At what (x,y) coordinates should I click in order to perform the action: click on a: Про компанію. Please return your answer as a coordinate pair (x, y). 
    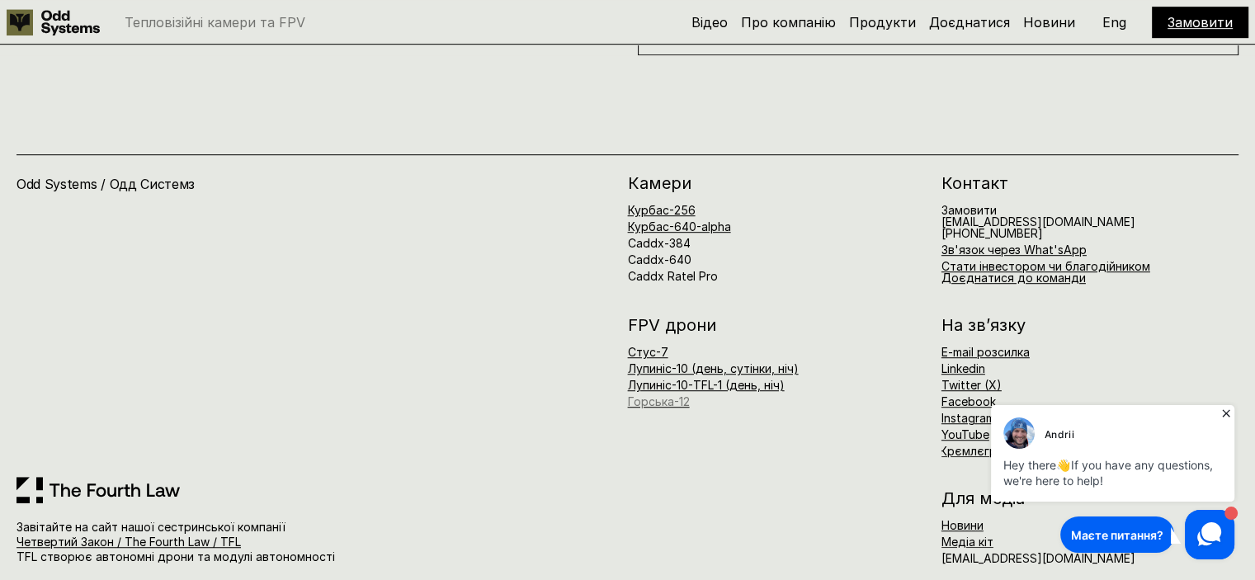
    Looking at the image, I should click on (788, 22).